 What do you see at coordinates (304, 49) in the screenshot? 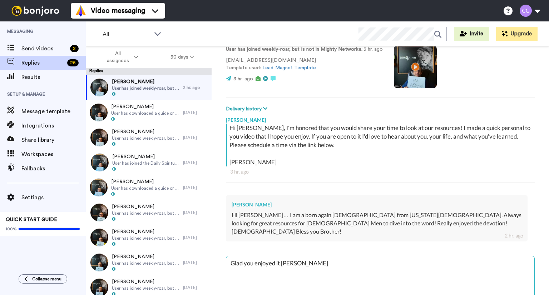
I see `p: : 3 hr. ago` at bounding box center [304, 49].